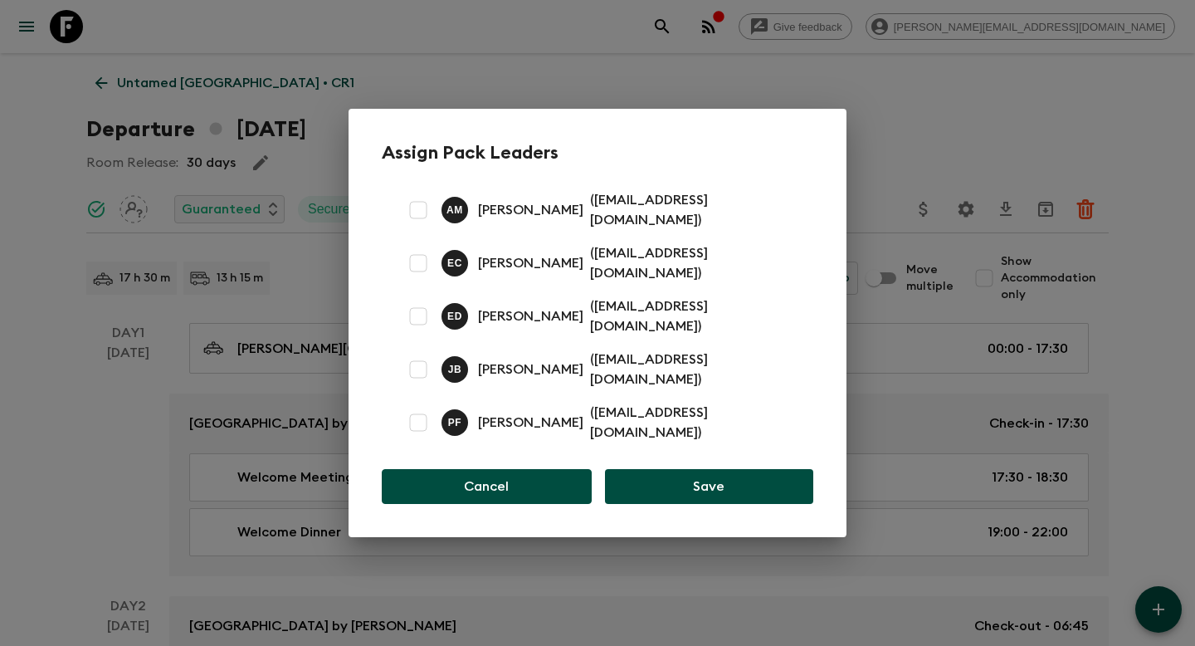 The height and width of the screenshot is (646, 1195). What do you see at coordinates (597, 153) in the screenshot?
I see `h2: Assign Pack Leaders` at bounding box center [597, 153].